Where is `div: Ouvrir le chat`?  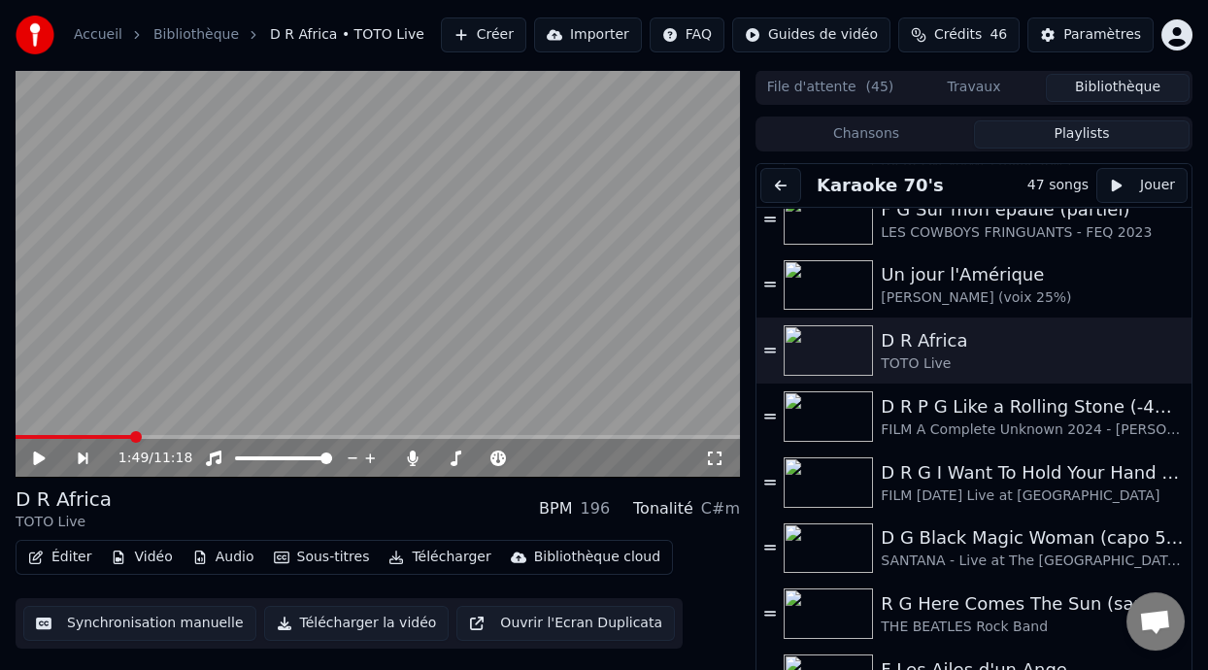 div: Ouvrir le chat is located at coordinates (1156, 622).